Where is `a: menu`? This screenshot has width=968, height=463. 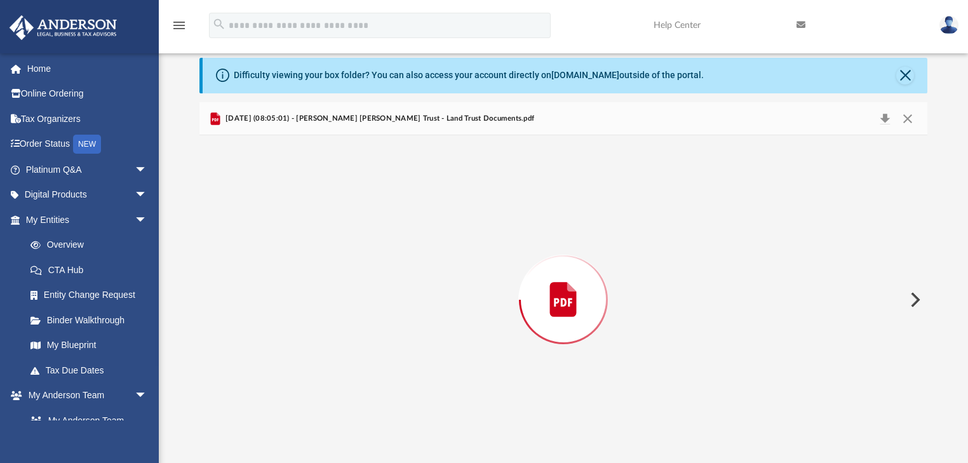 a: menu is located at coordinates (179, 29).